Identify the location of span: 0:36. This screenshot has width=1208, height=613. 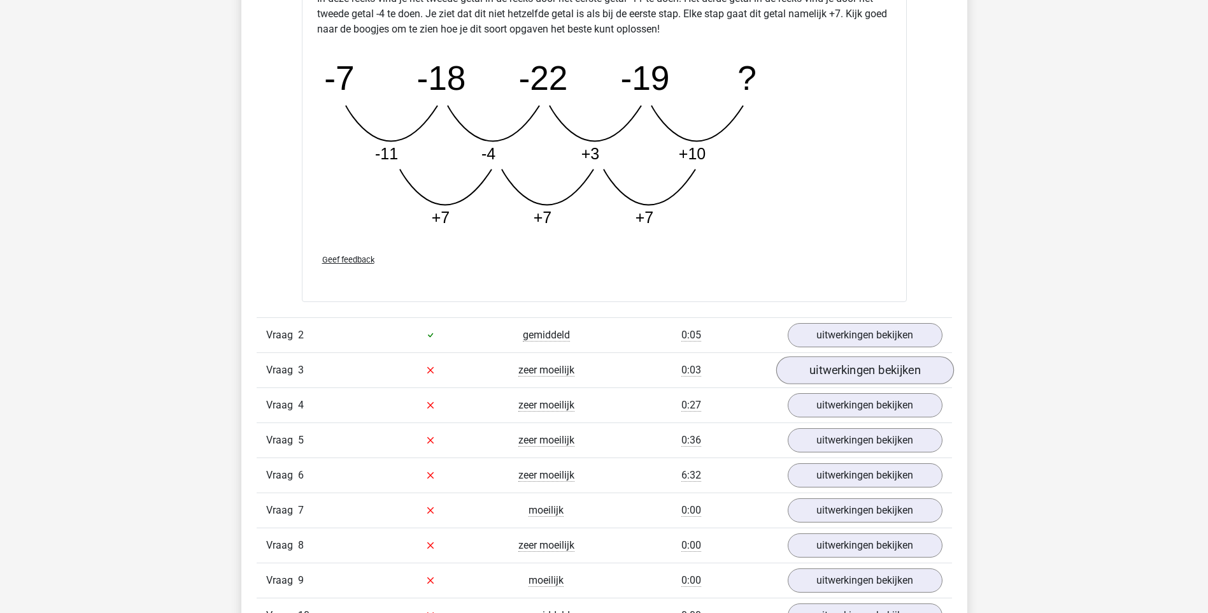
(691, 440).